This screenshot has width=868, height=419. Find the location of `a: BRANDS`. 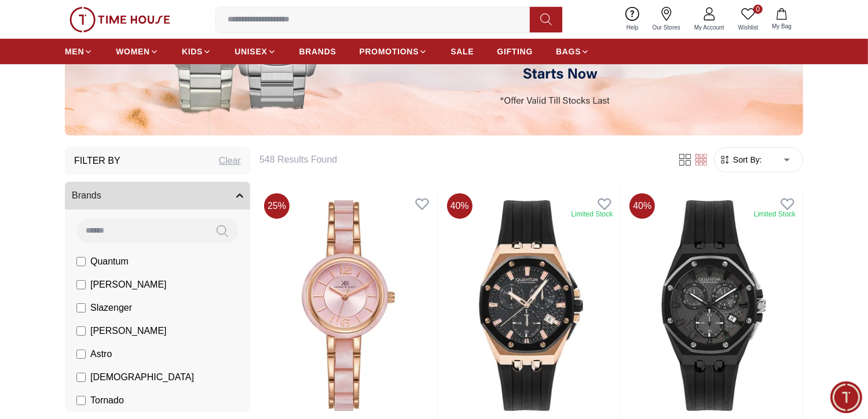

a: BRANDS is located at coordinates (318, 52).